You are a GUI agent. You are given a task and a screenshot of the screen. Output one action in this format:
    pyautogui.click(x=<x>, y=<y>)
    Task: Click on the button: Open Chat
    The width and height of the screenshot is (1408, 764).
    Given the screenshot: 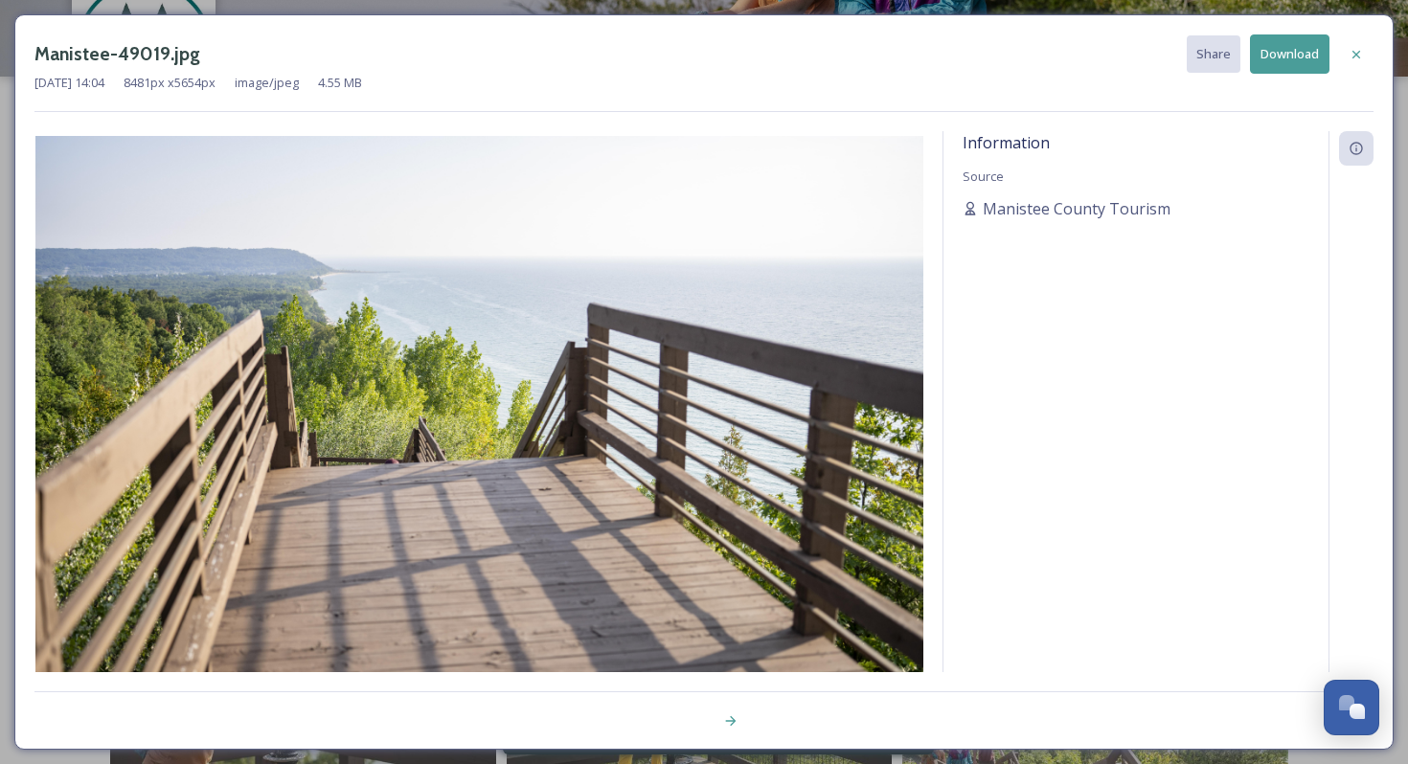 What is the action you would take?
    pyautogui.click(x=1351, y=708)
    